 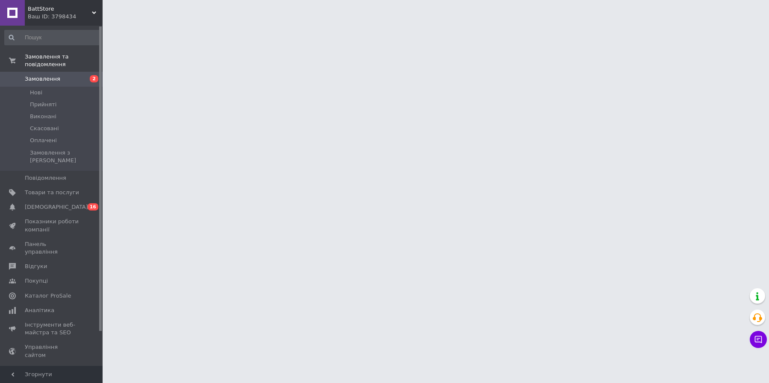 I want to click on span: Управління сайтом, so click(x=52, y=351).